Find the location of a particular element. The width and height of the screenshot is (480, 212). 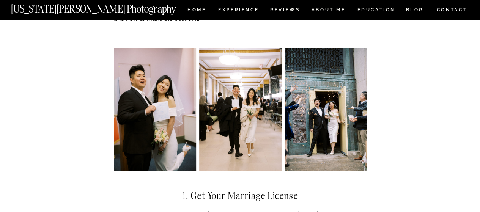

a: BLOG is located at coordinates (415, 11).